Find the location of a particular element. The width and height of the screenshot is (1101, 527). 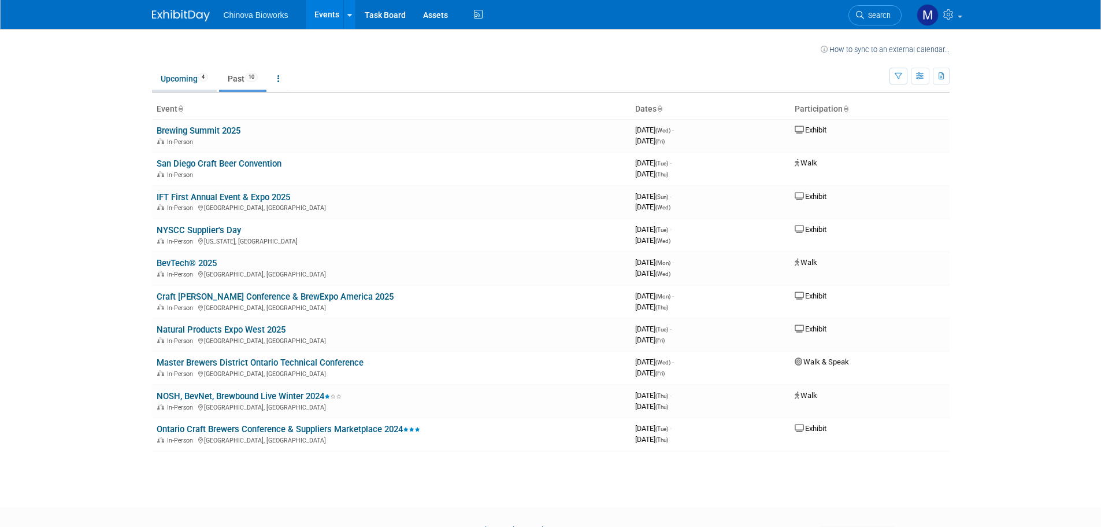

a: NYSCC Supplier's Day is located at coordinates (199, 230).